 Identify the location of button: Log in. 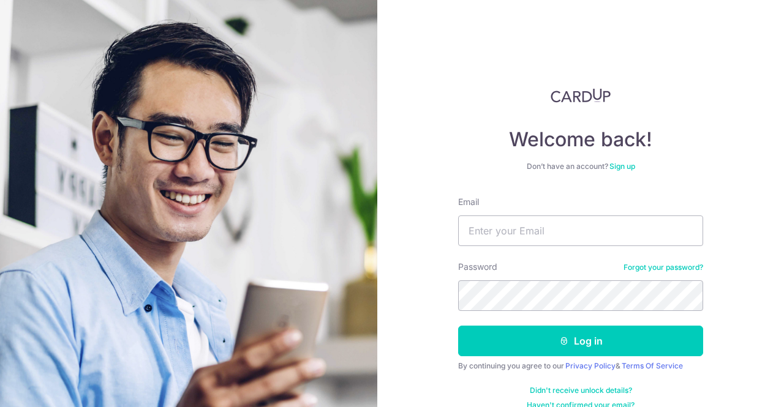
(581, 341).